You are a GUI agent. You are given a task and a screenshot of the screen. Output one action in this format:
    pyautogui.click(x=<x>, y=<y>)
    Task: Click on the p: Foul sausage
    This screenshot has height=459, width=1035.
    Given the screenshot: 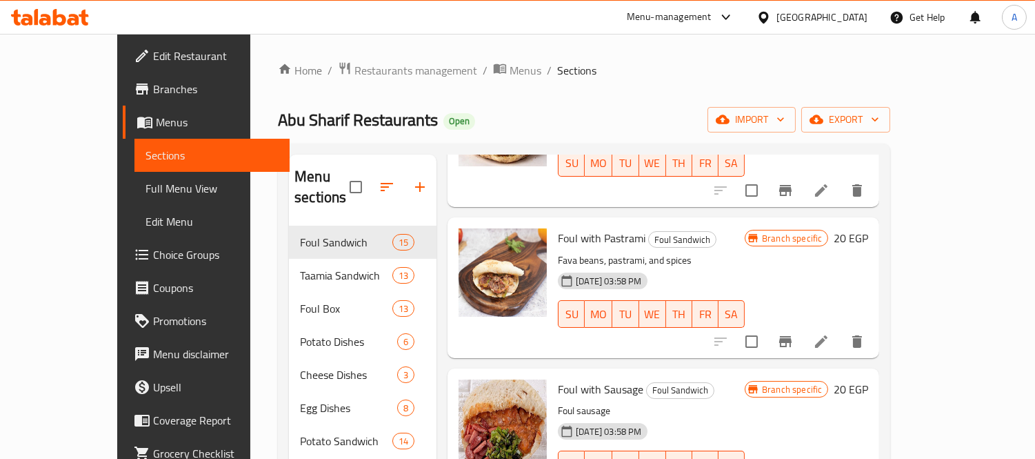 What is the action you would take?
    pyautogui.click(x=651, y=410)
    